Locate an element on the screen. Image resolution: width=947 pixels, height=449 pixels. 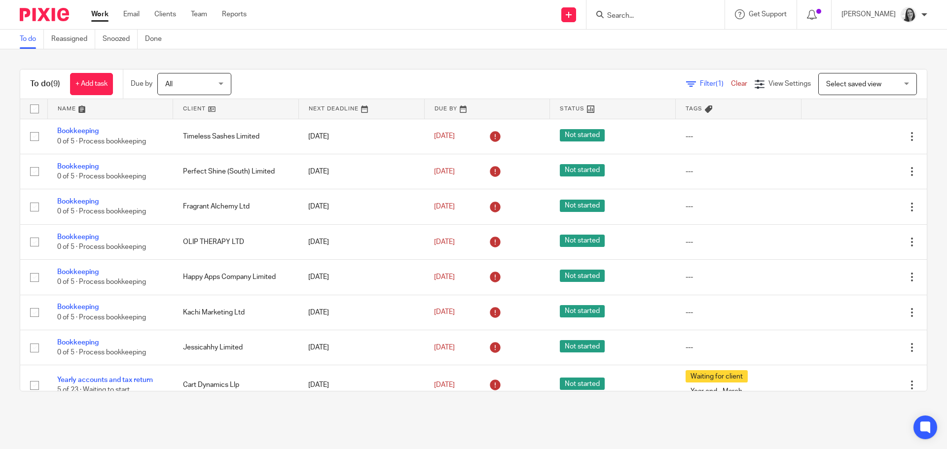
td: Perfect Shine (South) Limited is located at coordinates (236, 171).